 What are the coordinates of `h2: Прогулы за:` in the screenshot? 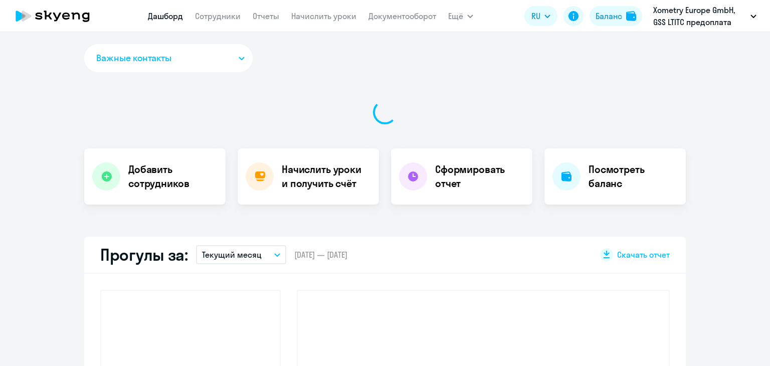 It's located at (144, 255).